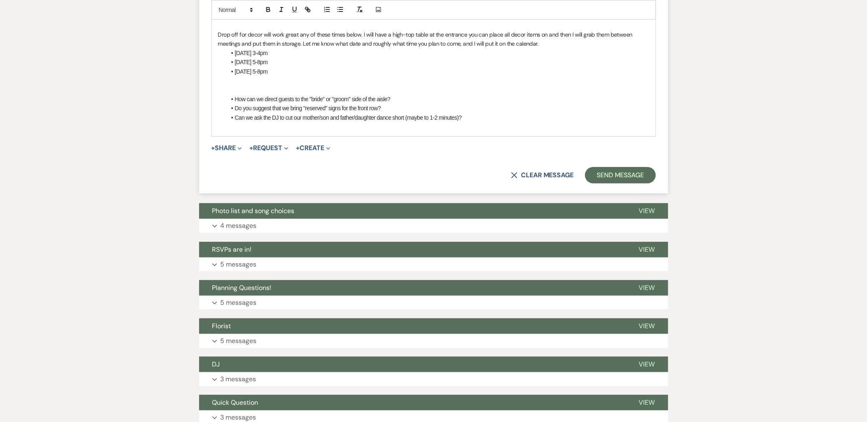 This screenshot has height=422, width=867. What do you see at coordinates (239, 226) in the screenshot?
I see `p: 4 messages` at bounding box center [239, 226].